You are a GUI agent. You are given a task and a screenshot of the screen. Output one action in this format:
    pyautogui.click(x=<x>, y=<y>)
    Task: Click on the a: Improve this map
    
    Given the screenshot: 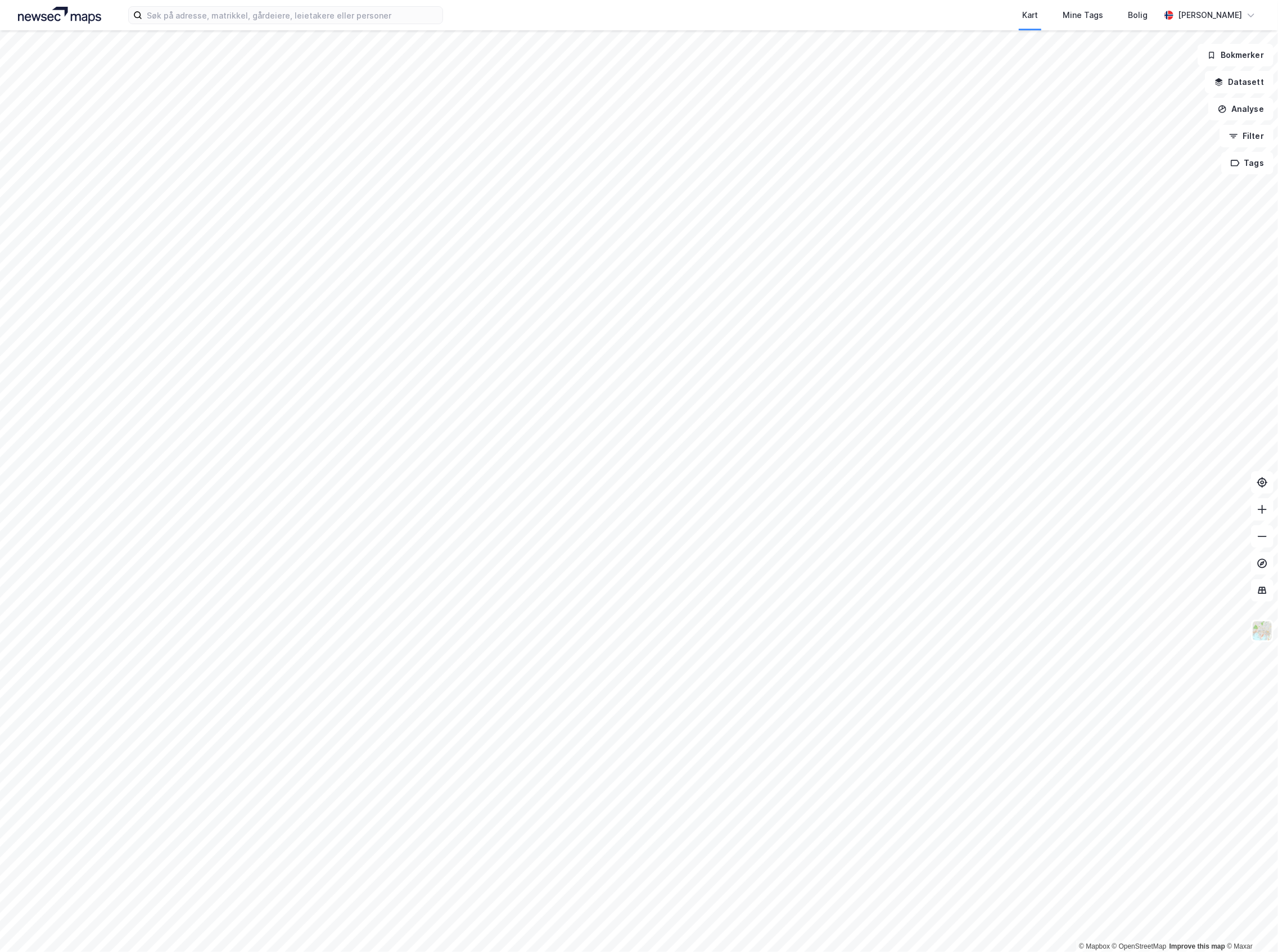 What is the action you would take?
    pyautogui.click(x=1198, y=946)
    